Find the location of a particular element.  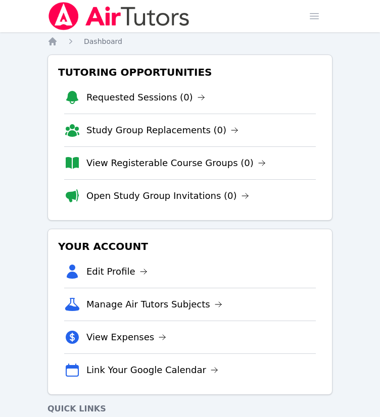

a: View Expenses is located at coordinates (126, 338).